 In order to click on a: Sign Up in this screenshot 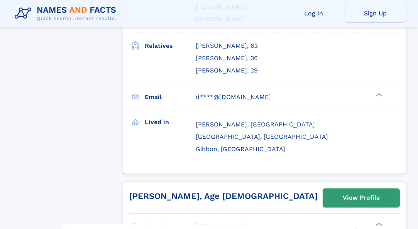, I will do `click(376, 13)`.